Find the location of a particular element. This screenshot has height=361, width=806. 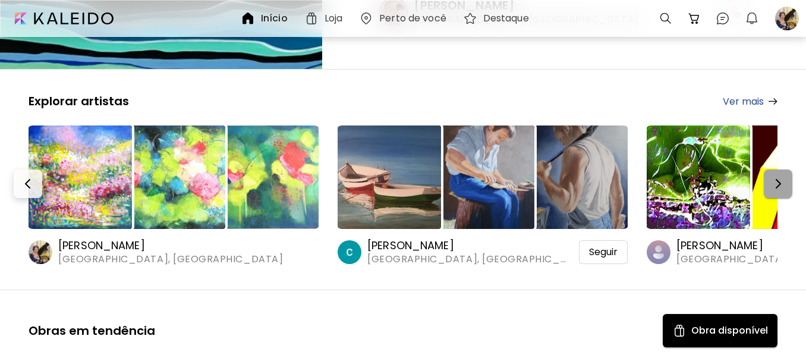

img: arrow-right is located at coordinates (773, 101).